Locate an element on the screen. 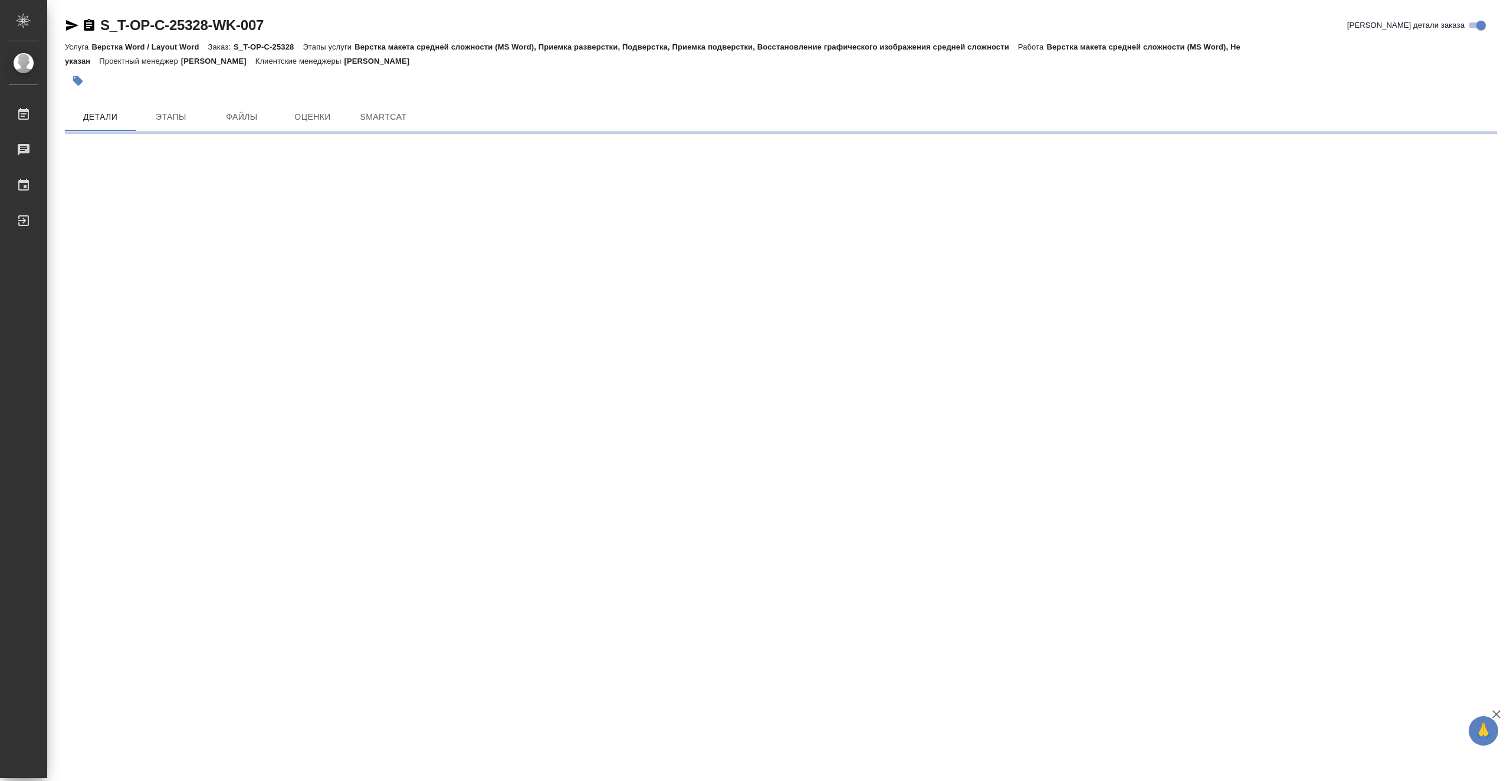  p: S_T-OP-C-25328 is located at coordinates (268, 47).